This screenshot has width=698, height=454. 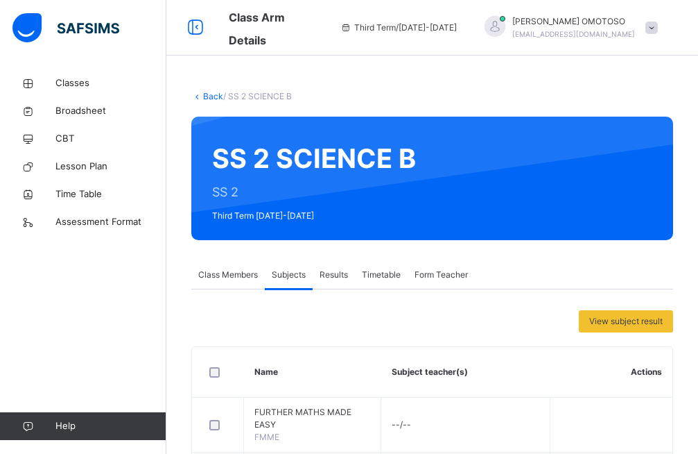 What do you see at coordinates (626, 321) in the screenshot?
I see `span: View subject result` at bounding box center [626, 321].